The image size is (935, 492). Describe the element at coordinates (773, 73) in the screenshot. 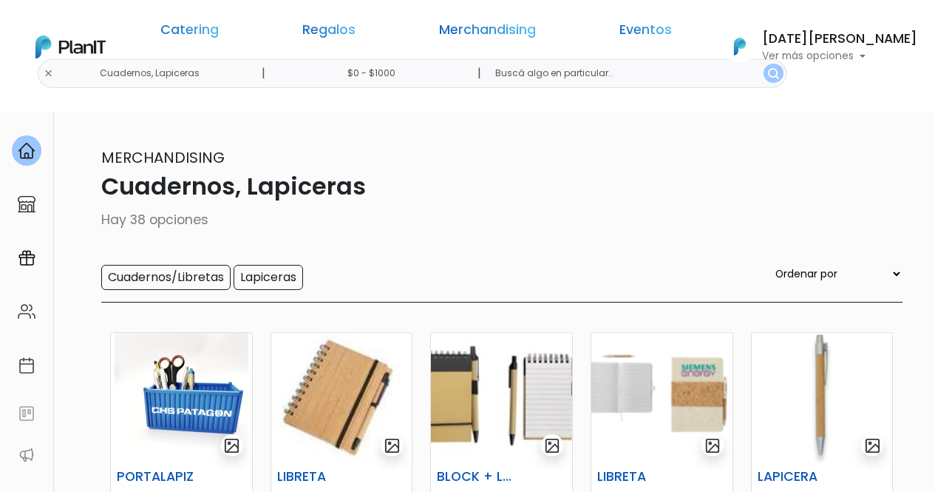

I see `img: search_button-432b6d5273f82d61273b3651a40e1bd1b912527efae98b1b7a1b2c0702e16a8d.svg` at that location.